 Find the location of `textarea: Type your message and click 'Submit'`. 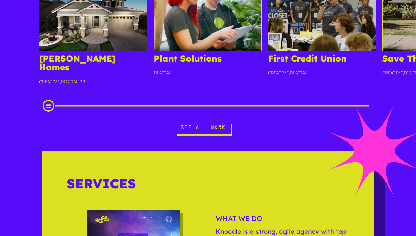

textarea: Type your message and click 'Submit' is located at coordinates (61, 182).